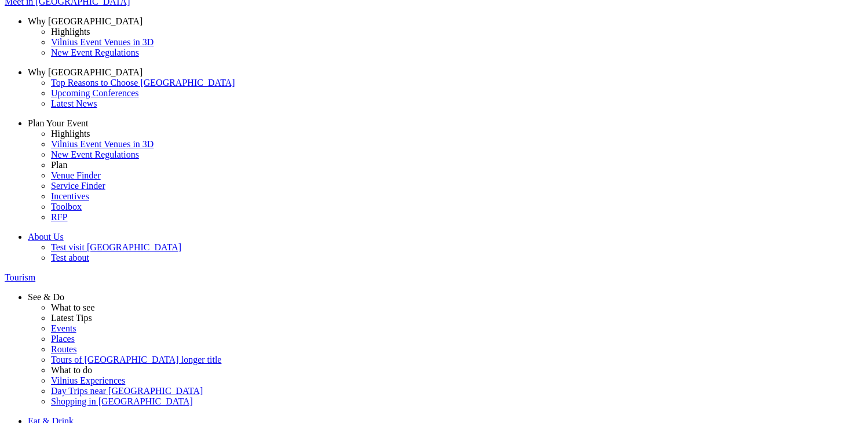 This screenshot has height=423, width=863. I want to click on a: Test about, so click(455, 258).